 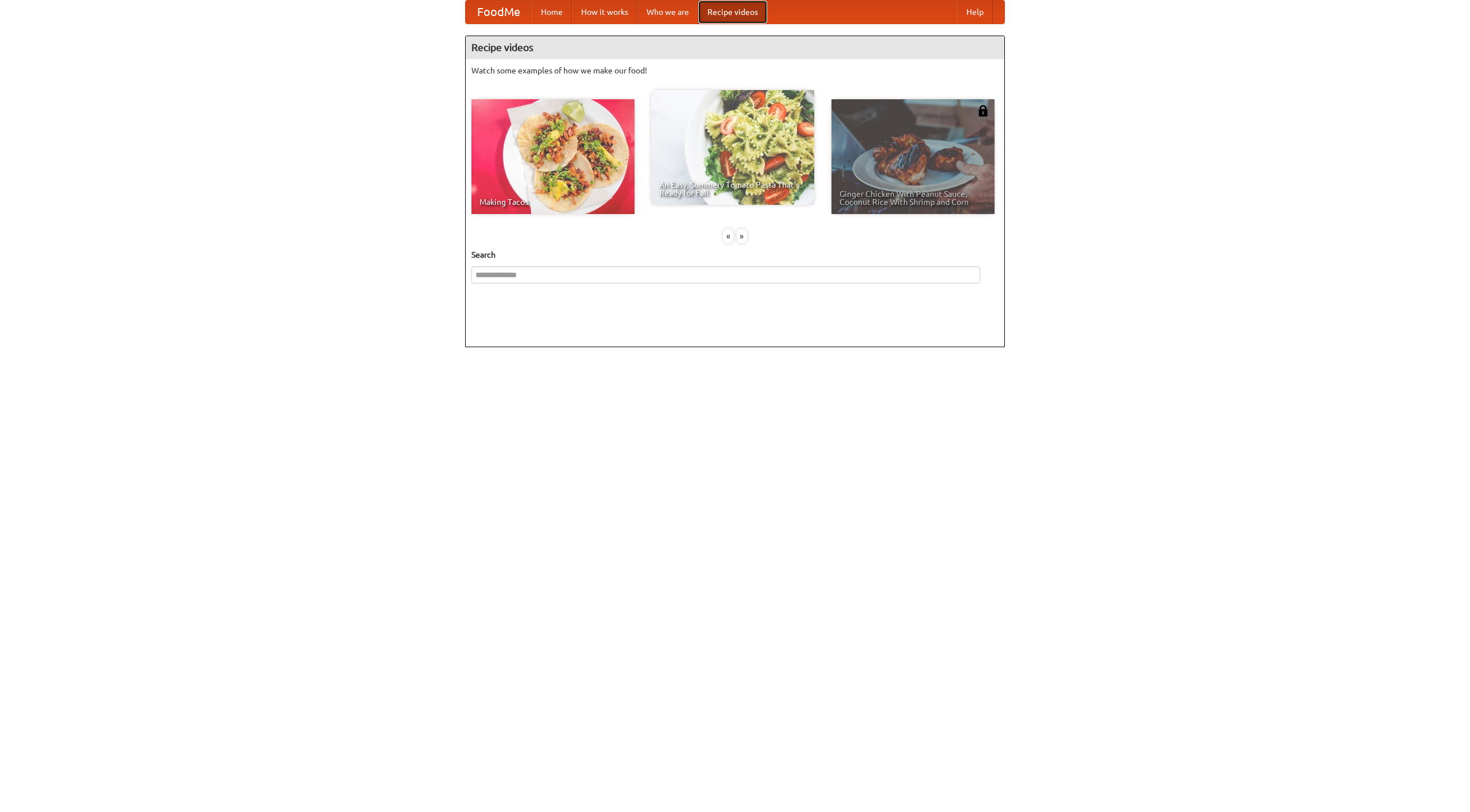 I want to click on a: An Easy, Summery Tomato Pasta That's Ready for Fall, so click(x=733, y=147).